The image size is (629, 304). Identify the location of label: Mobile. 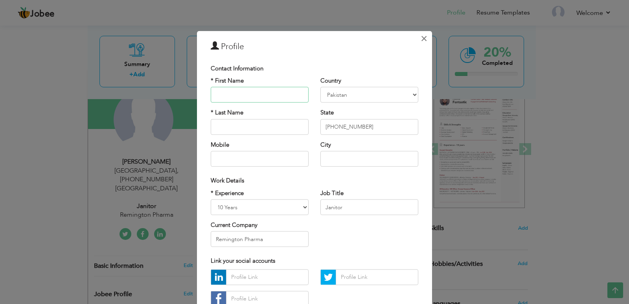
(220, 145).